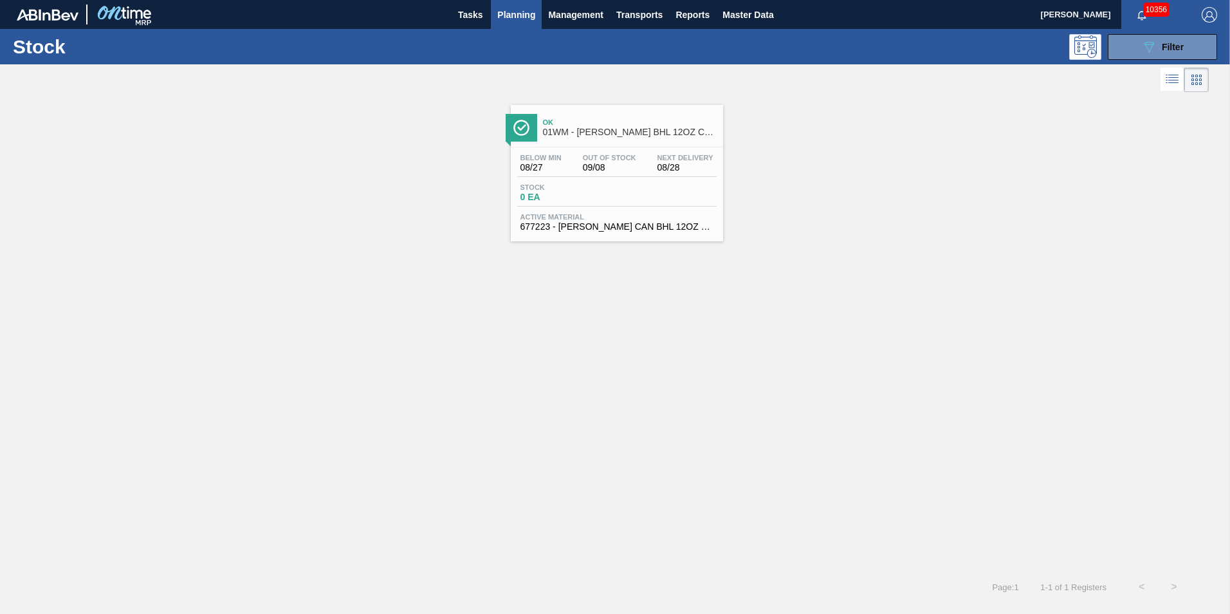 Image resolution: width=1230 pixels, height=614 pixels. Describe the element at coordinates (521, 127) in the screenshot. I see `img: Ícone` at that location.